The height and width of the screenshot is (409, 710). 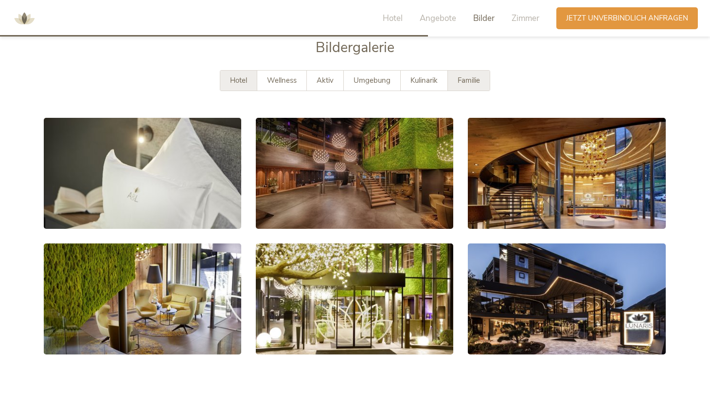 I want to click on span: Bilder, so click(x=484, y=18).